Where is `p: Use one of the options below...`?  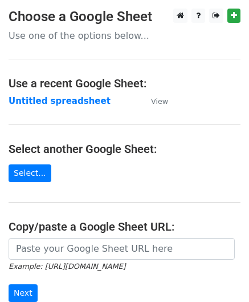
p: Use one of the options below... is located at coordinates (124, 35).